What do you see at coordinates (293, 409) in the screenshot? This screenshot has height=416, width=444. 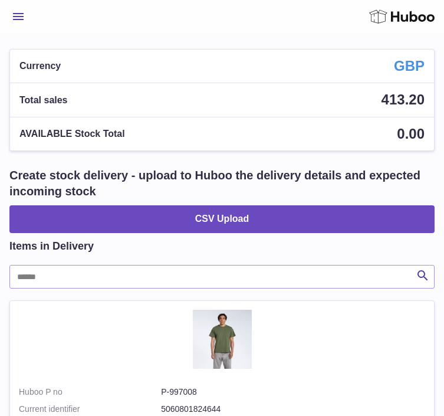 I see `dd: 5060801824644` at bounding box center [293, 409].